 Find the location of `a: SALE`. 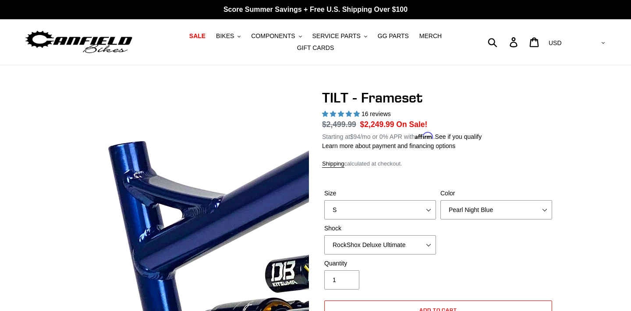

a: SALE is located at coordinates (197, 36).